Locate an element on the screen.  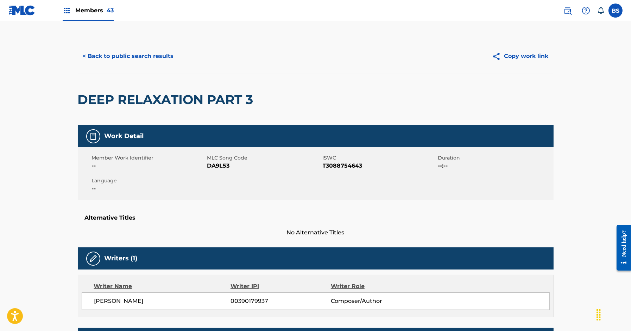
span: No Alternative Titles is located at coordinates (316, 233).